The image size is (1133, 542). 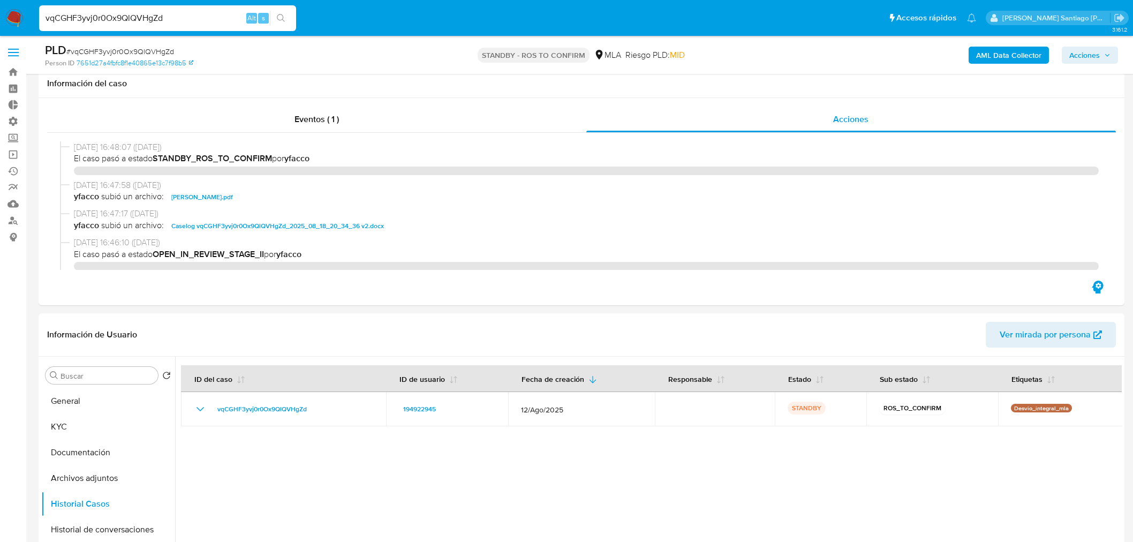 What do you see at coordinates (581, 83) in the screenshot?
I see `h1: Información del caso` at bounding box center [581, 83].